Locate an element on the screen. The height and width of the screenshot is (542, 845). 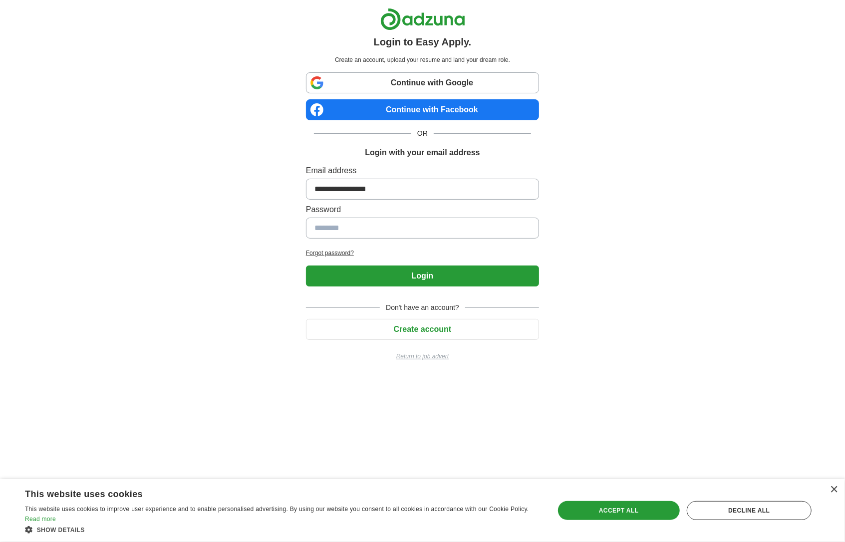
h2: Forgot password? is located at coordinates (422, 253).